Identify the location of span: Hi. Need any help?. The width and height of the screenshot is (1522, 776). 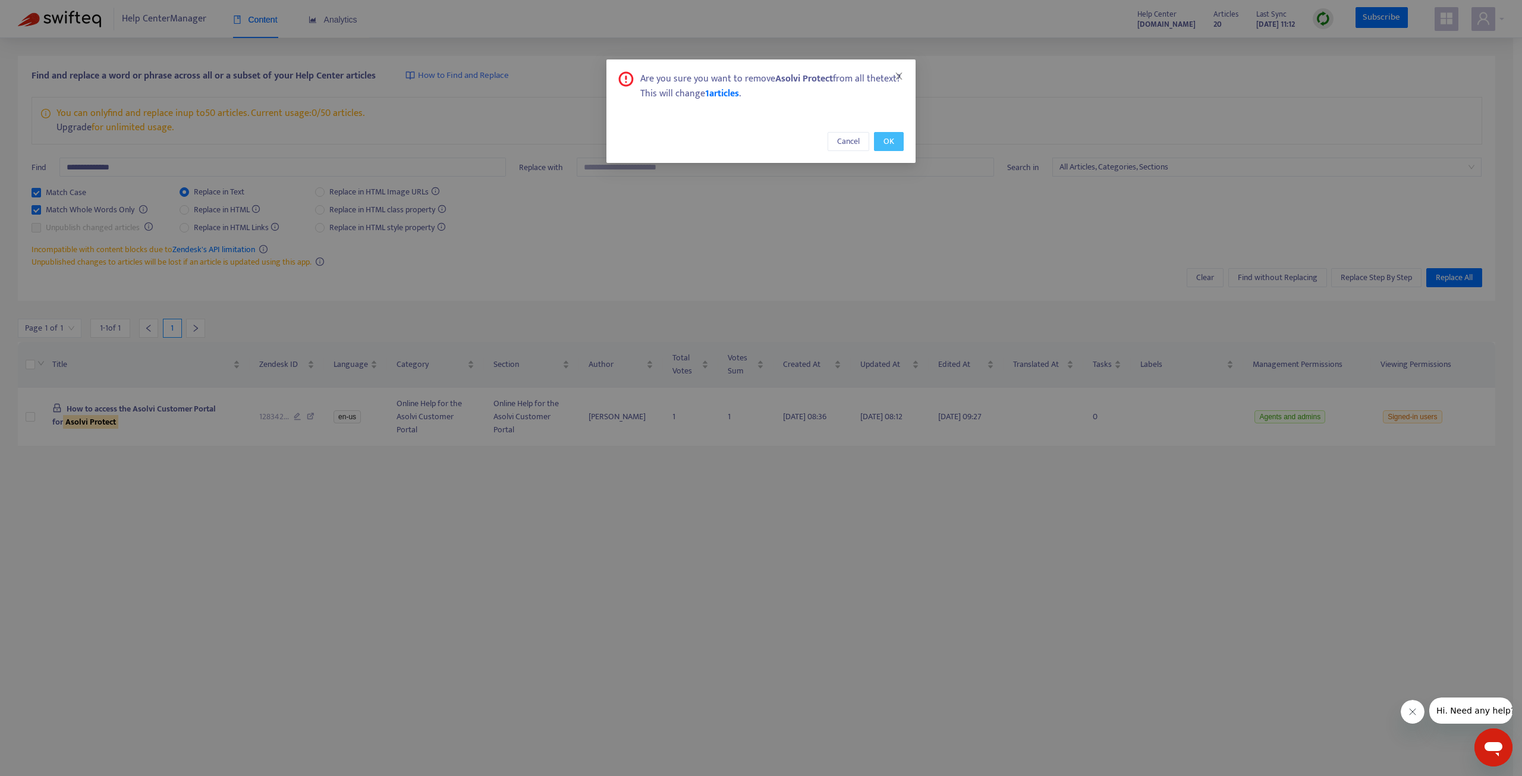
(46, 13).